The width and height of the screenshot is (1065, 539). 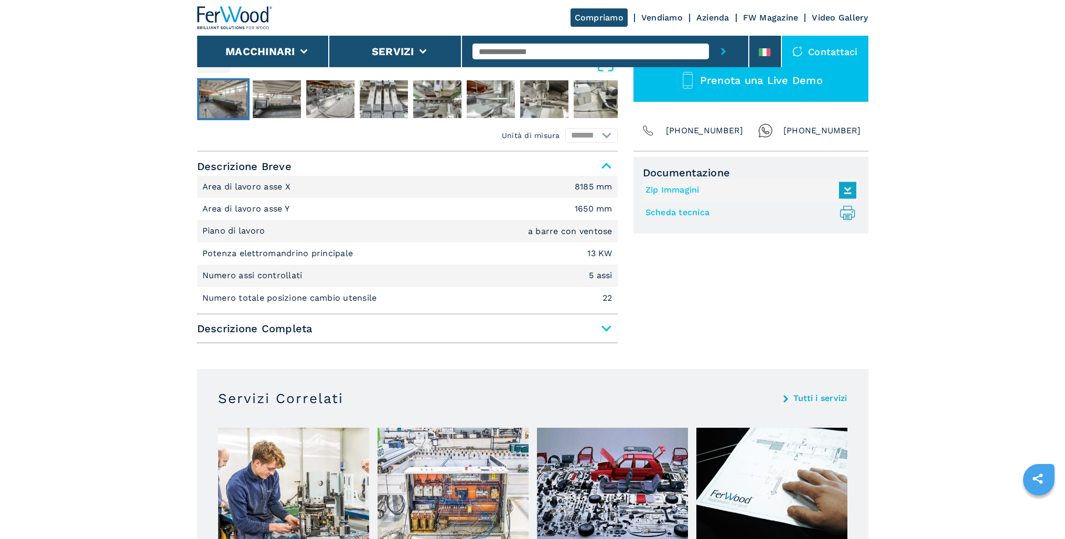 What do you see at coordinates (751, 173) in the screenshot?
I see `span: Documentazione` at bounding box center [751, 173].